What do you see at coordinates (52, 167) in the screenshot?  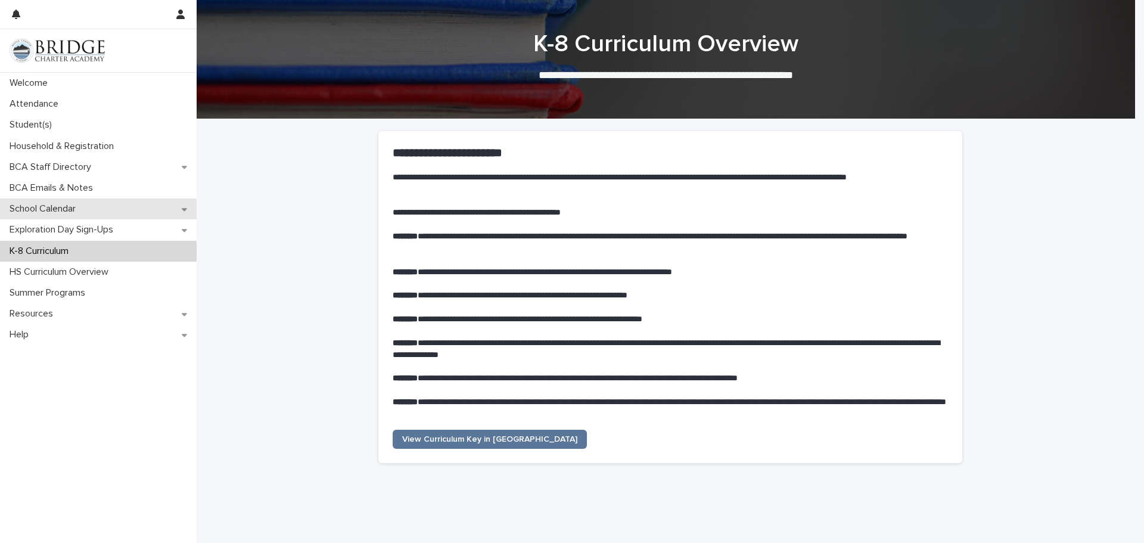 I see `p: BCA Staff Directory` at bounding box center [52, 167].